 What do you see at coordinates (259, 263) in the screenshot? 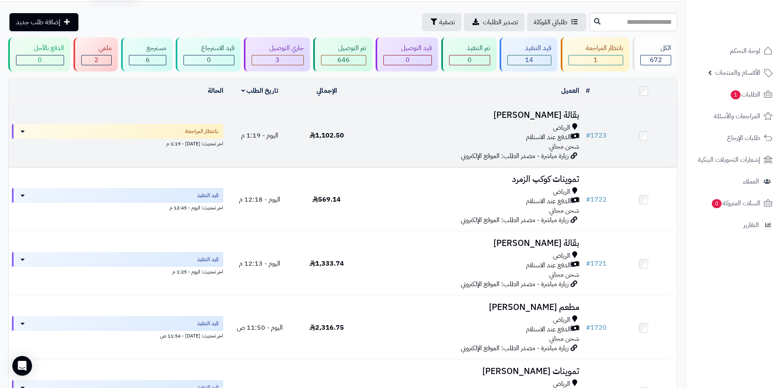
I see `span: اليوم - 12:13 م` at bounding box center [259, 263].